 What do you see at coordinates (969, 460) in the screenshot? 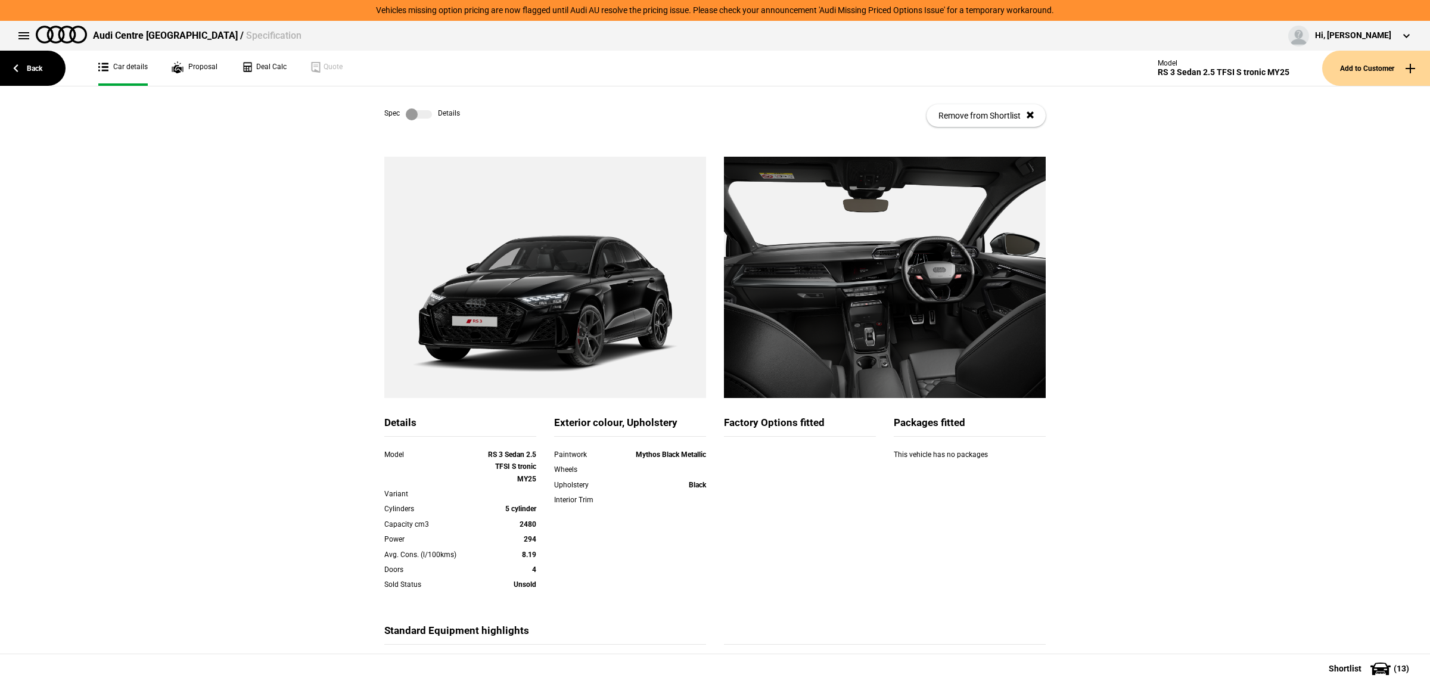
I see `div: This vehicle has no packages` at bounding box center [969, 460].